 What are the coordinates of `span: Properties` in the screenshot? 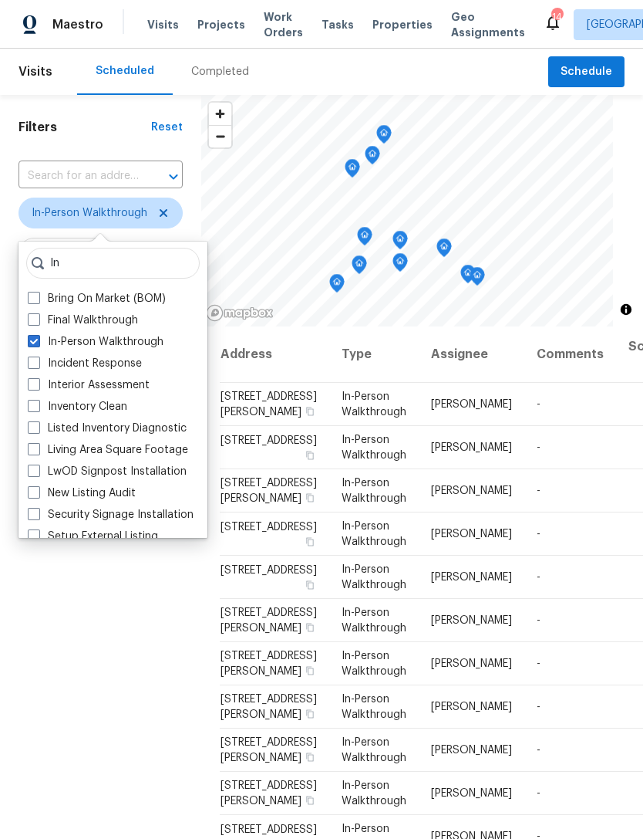 It's located at (403, 25).